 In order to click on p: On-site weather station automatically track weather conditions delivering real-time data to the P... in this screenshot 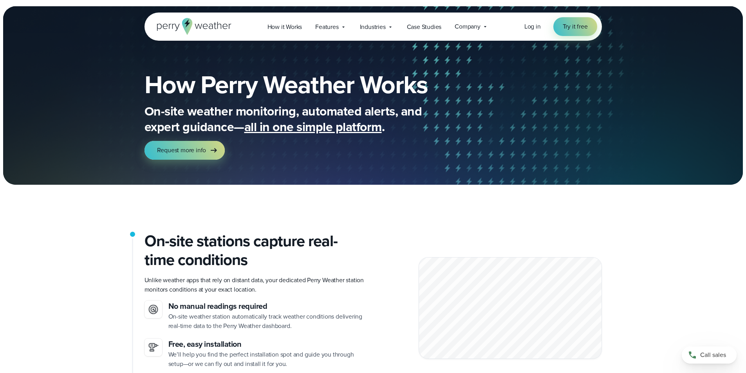, I will do `click(267, 321)`.